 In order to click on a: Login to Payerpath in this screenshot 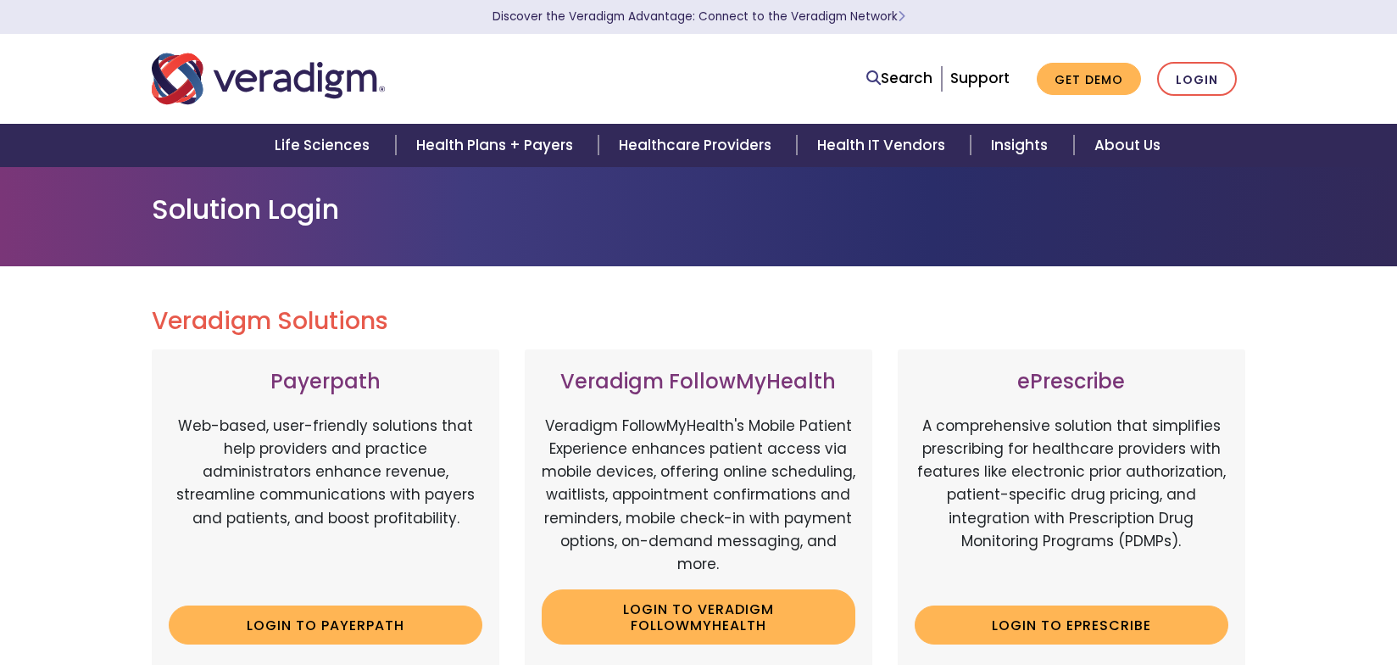, I will do `click(326, 625)`.